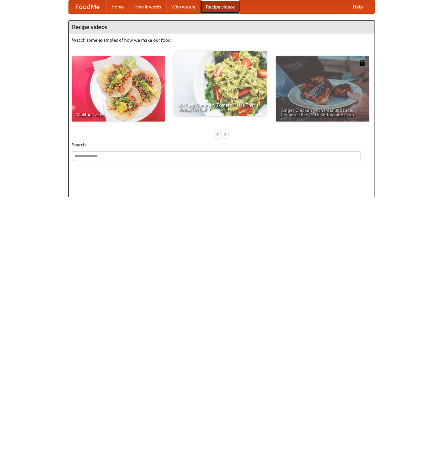 This screenshot has height=461, width=443. What do you see at coordinates (222, 27) in the screenshot?
I see `h4: Recipe videos` at bounding box center [222, 27].